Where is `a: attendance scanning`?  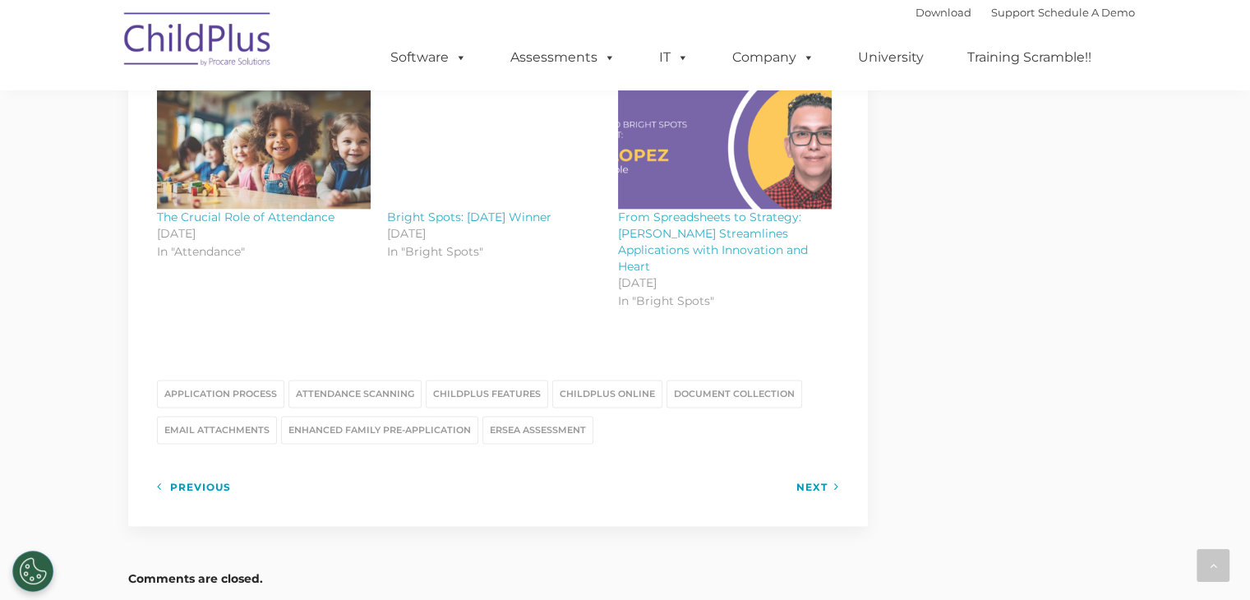 a: attendance scanning is located at coordinates (355, 394).